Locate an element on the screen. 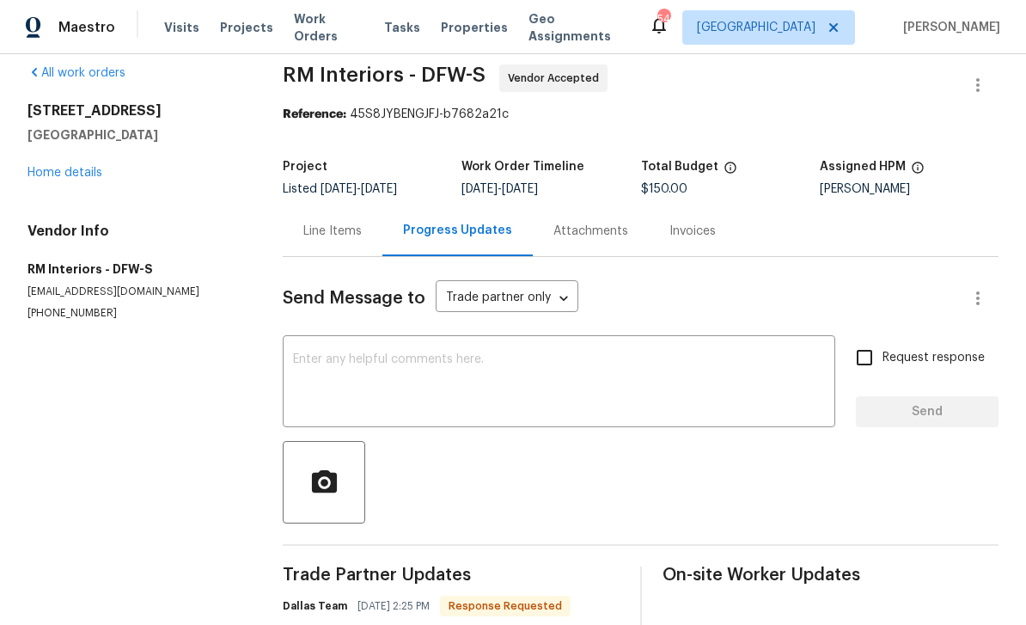  h5: Assigned HPM is located at coordinates (863, 167).